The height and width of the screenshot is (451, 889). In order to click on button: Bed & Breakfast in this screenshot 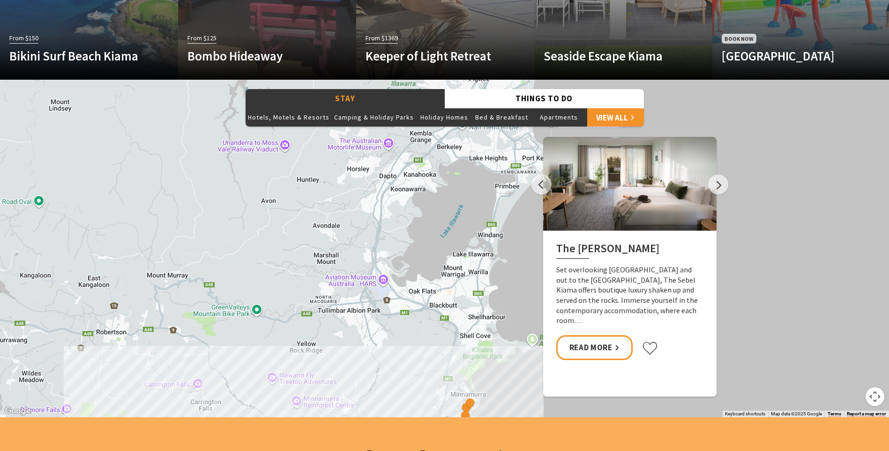, I will do `click(501, 117)`.